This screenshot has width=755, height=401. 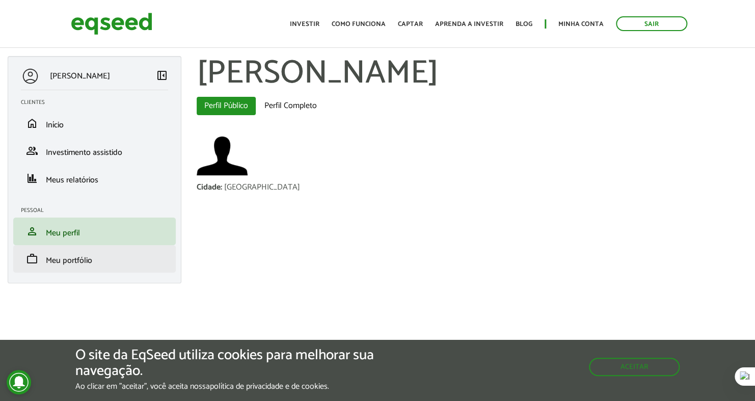 I want to click on span: person, so click(x=32, y=231).